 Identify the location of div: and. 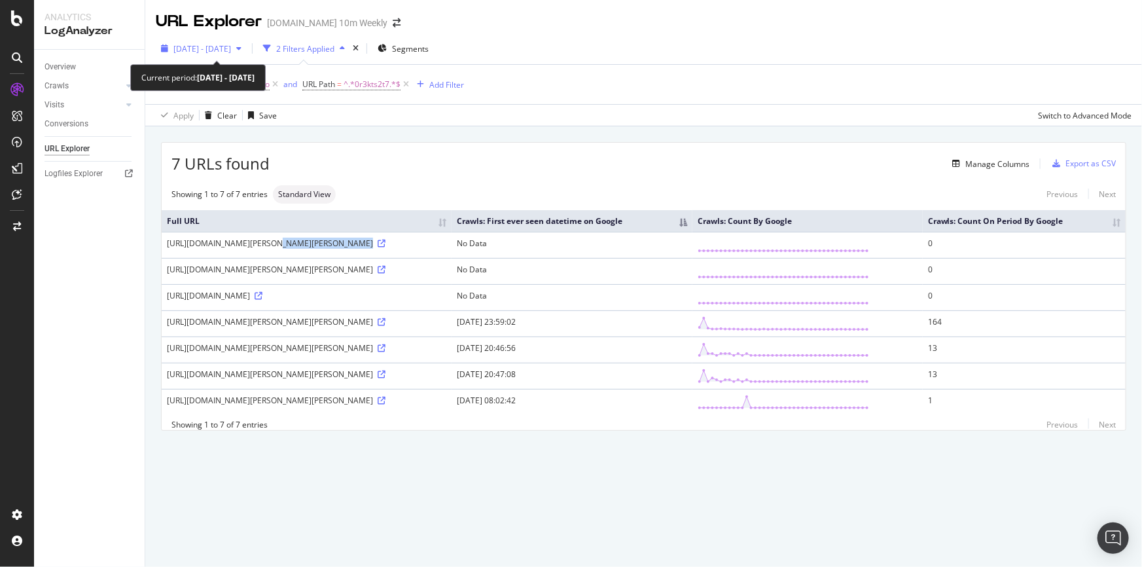
(290, 84).